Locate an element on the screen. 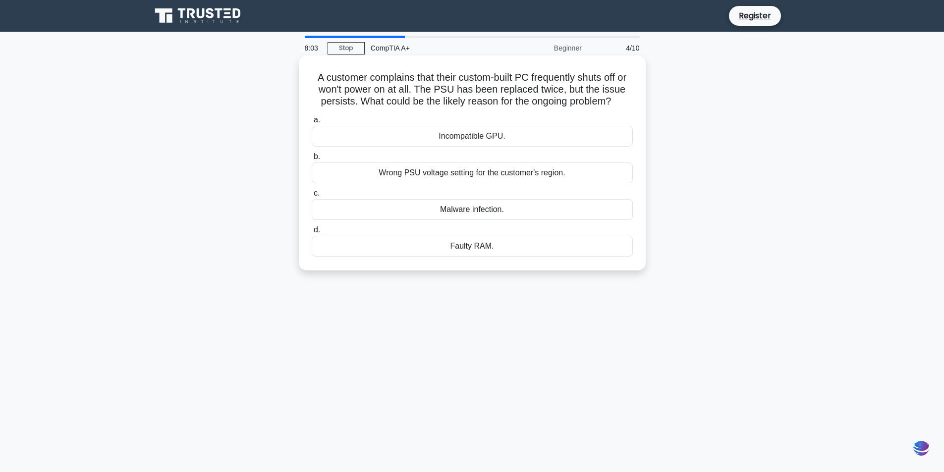 The image size is (944, 472). div: Incompatible GPU. is located at coordinates (472, 136).